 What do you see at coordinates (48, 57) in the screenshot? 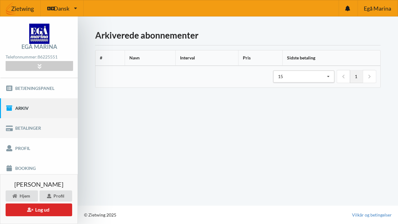
I see `strong: 86225551` at bounding box center [48, 57].